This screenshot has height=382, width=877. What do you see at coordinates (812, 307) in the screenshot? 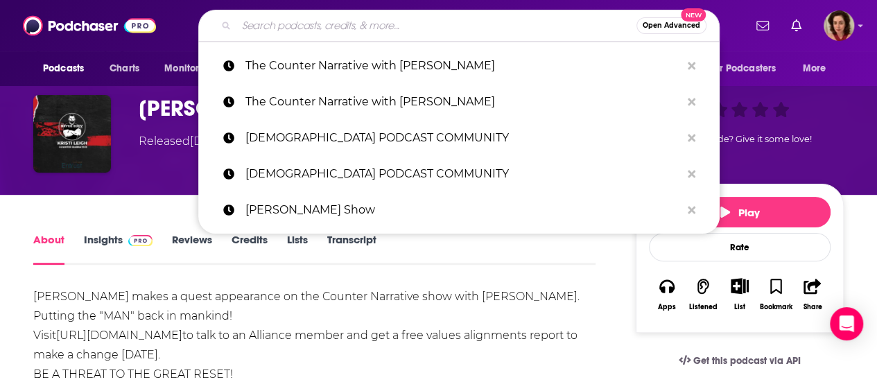
I see `div: Share` at bounding box center [812, 307].